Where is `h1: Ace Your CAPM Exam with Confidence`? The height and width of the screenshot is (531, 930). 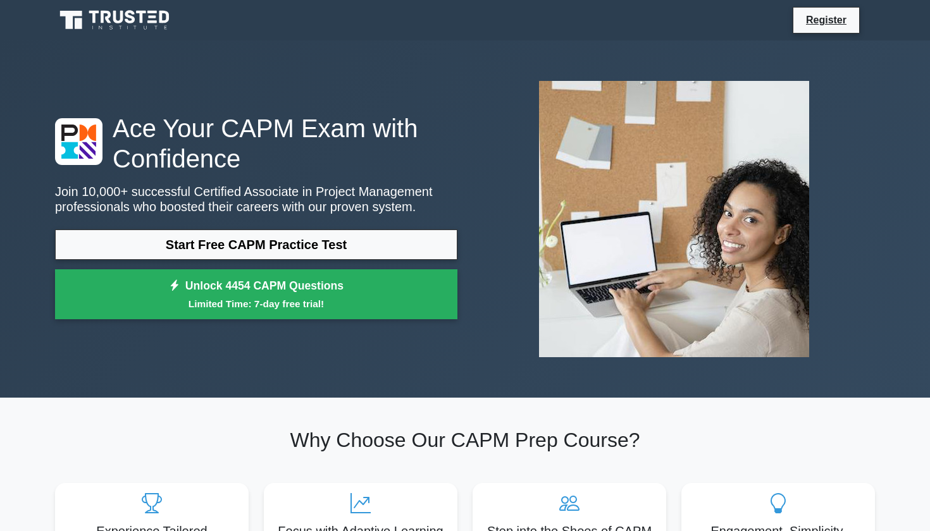 h1: Ace Your CAPM Exam with Confidence is located at coordinates (256, 144).